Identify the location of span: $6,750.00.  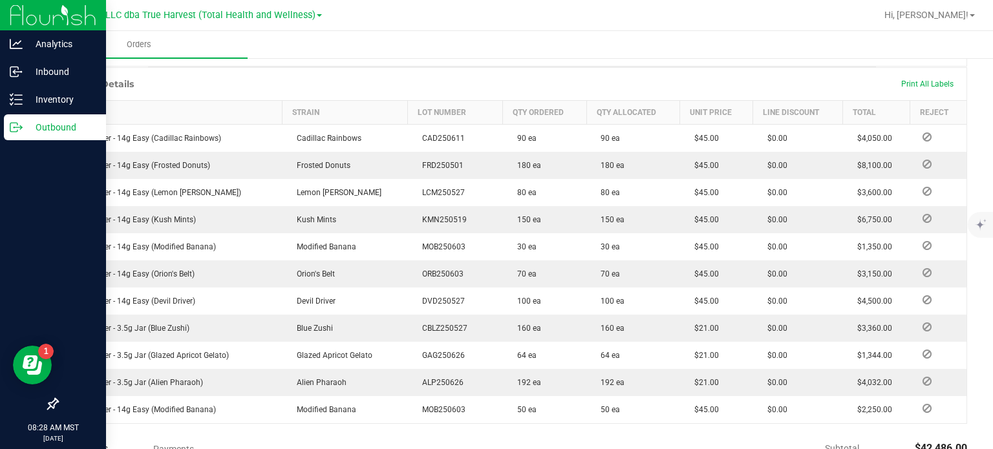
(871, 220).